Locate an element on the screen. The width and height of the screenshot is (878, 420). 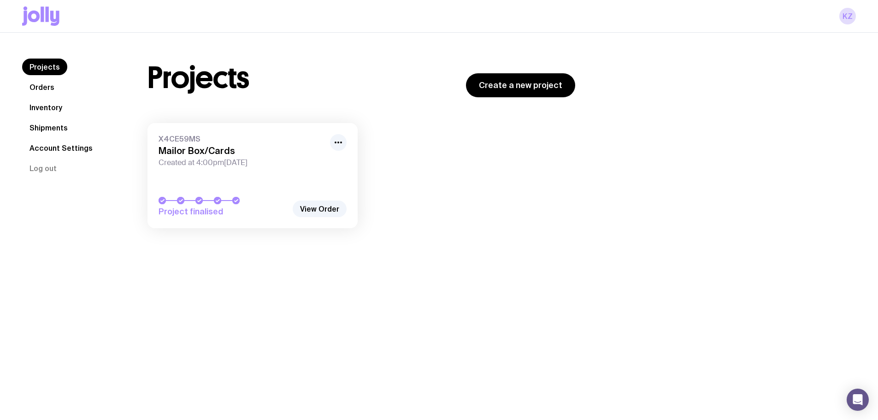
a: Account Settings is located at coordinates (61, 148).